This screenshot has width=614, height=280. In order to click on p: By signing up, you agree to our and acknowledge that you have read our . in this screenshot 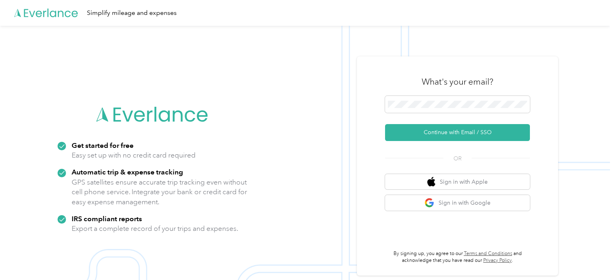, I will do `click(457, 257)`.